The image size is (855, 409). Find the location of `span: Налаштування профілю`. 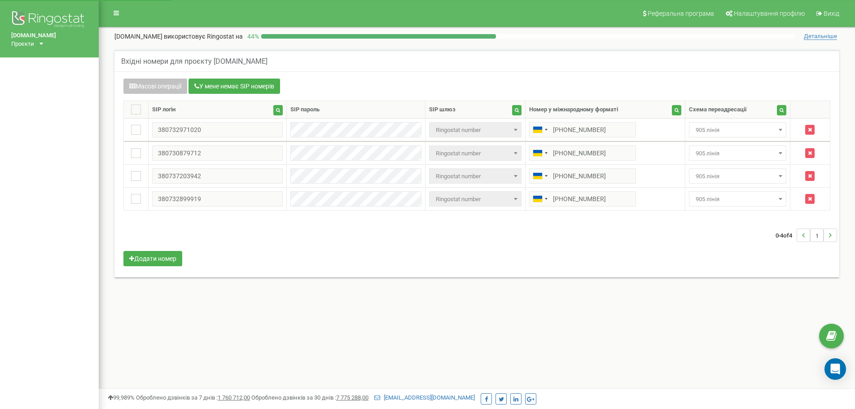

span: Налаштування профілю is located at coordinates (770, 13).